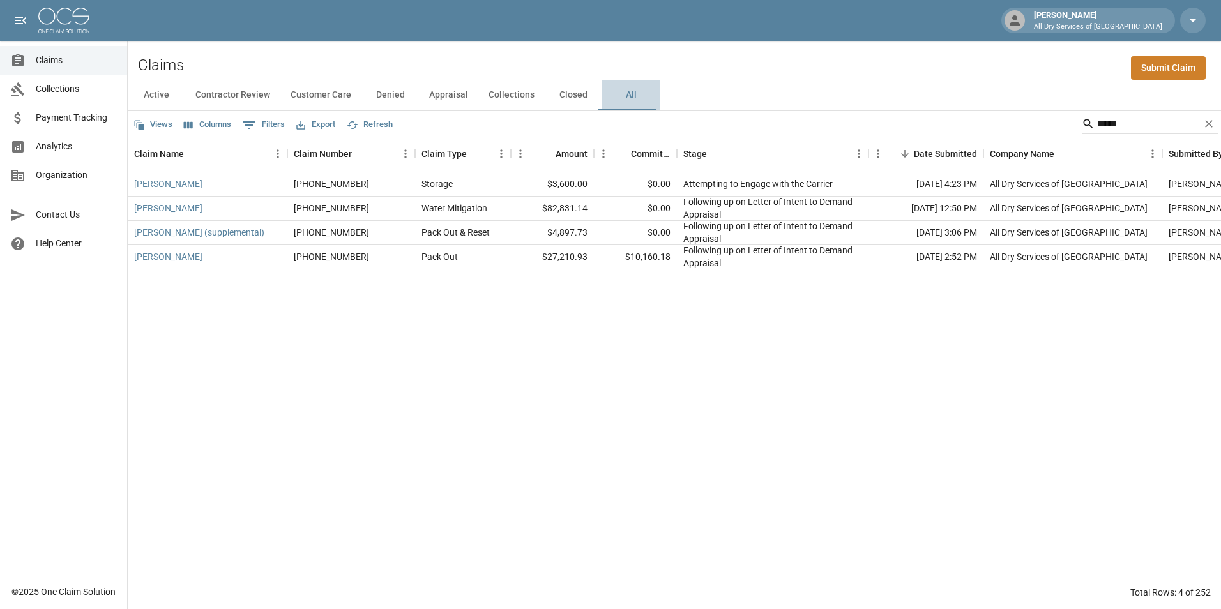  What do you see at coordinates (20, 20) in the screenshot?
I see `button: open drawer` at bounding box center [20, 20].